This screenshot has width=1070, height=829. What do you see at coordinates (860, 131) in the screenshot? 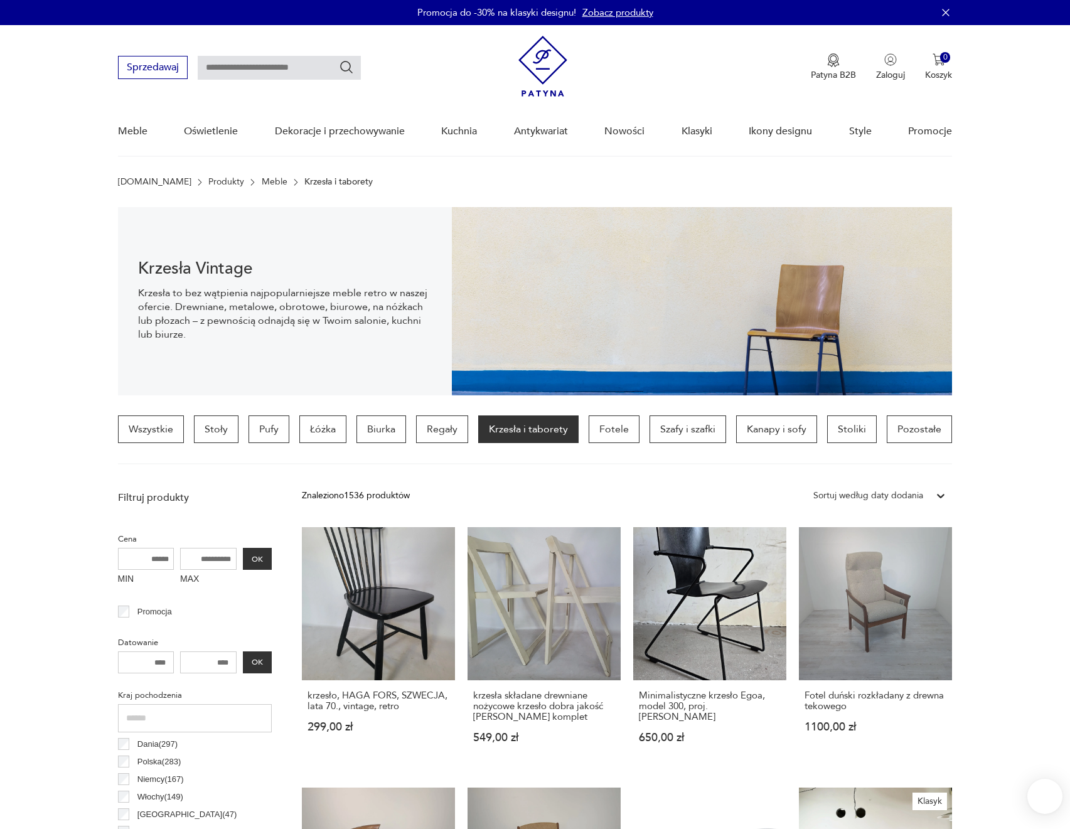
I see `a: Style` at bounding box center [860, 131].